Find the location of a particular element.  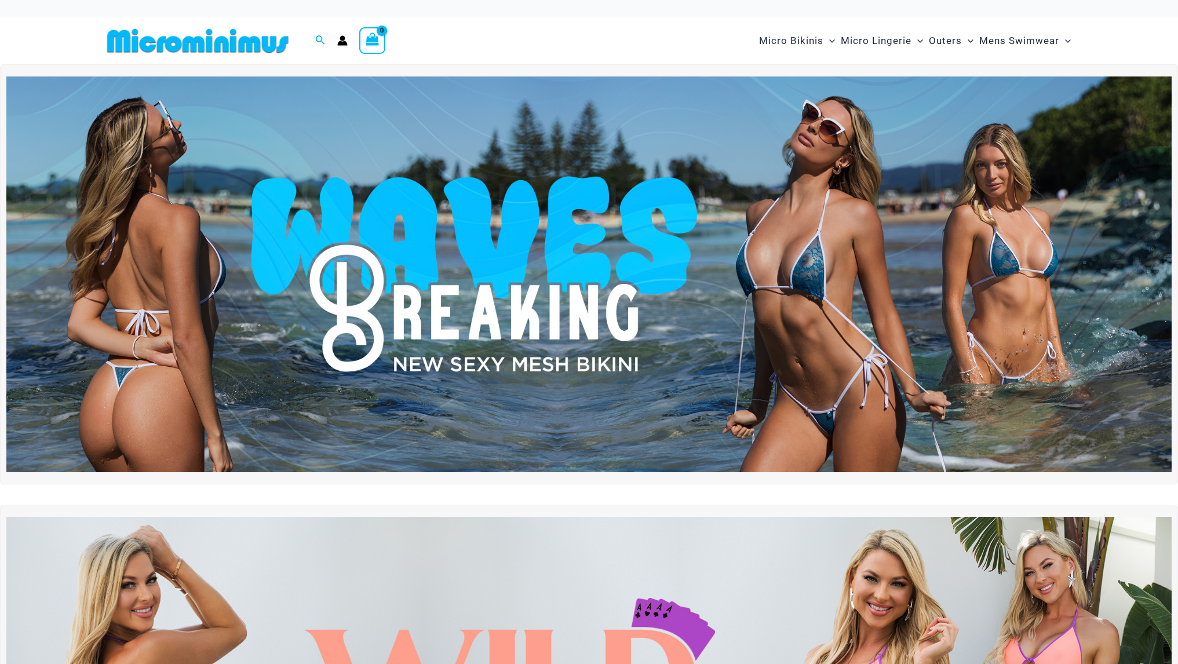

nav: Site Navigation is located at coordinates (915, 41).